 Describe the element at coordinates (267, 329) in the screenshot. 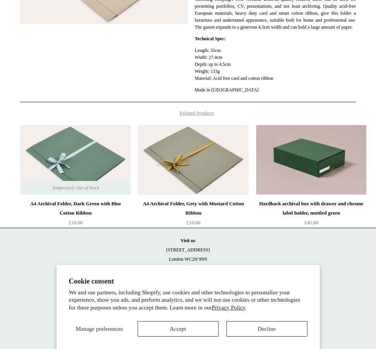

I see `button: Decline` at that location.